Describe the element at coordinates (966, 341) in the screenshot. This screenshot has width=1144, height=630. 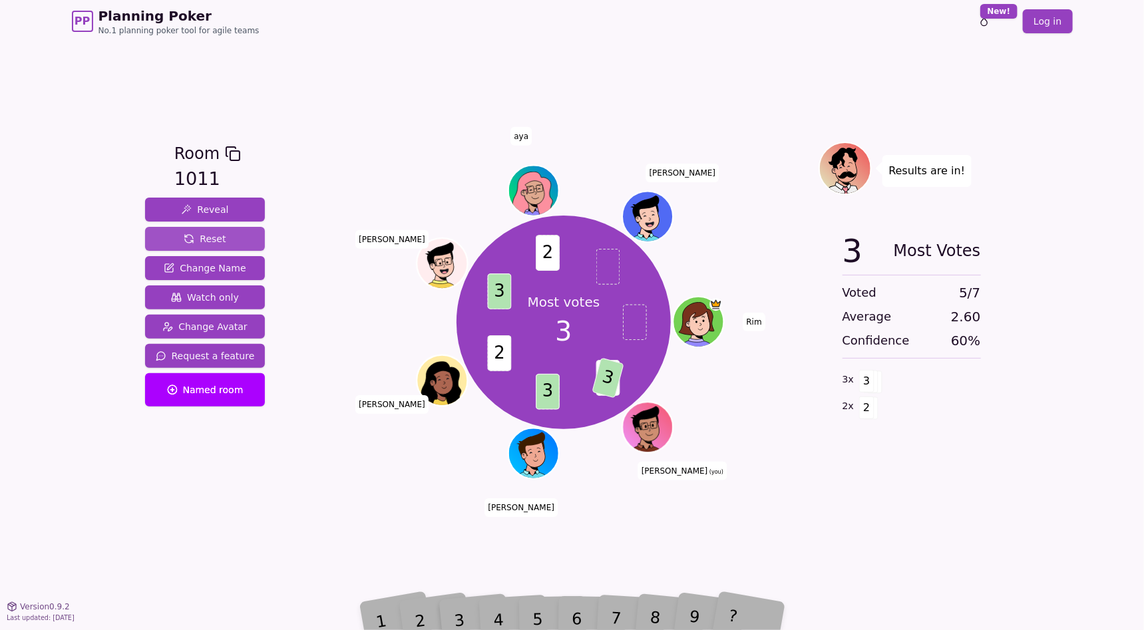
I see `span: 60 %` at that location.